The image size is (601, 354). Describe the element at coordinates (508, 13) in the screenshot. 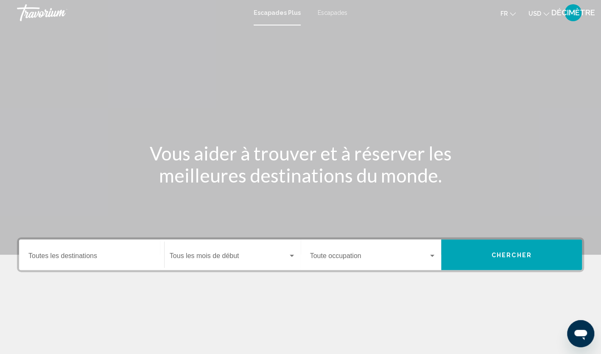

I see `button: Changer la langue` at that location.